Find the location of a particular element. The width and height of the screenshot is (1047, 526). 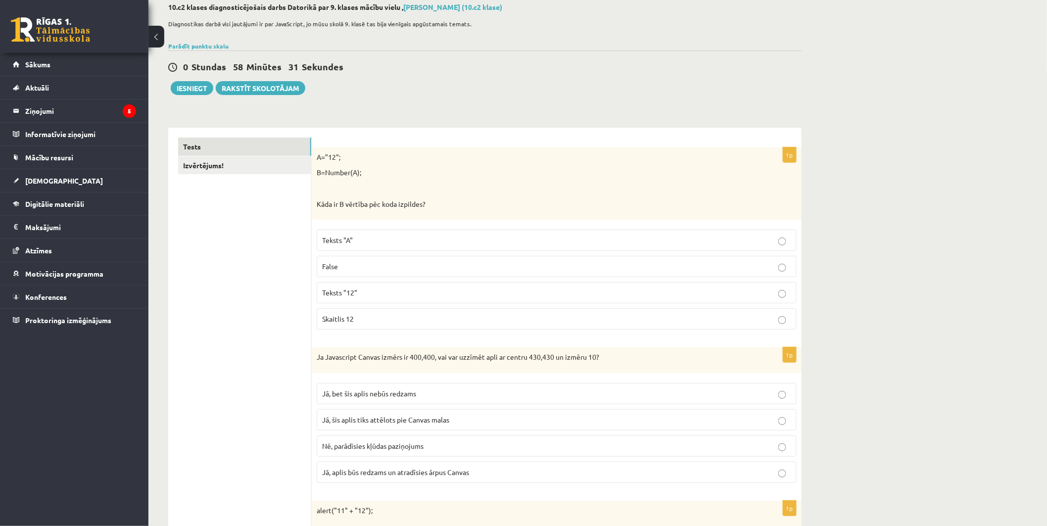

button: Iesniegt is located at coordinates (192, 88).